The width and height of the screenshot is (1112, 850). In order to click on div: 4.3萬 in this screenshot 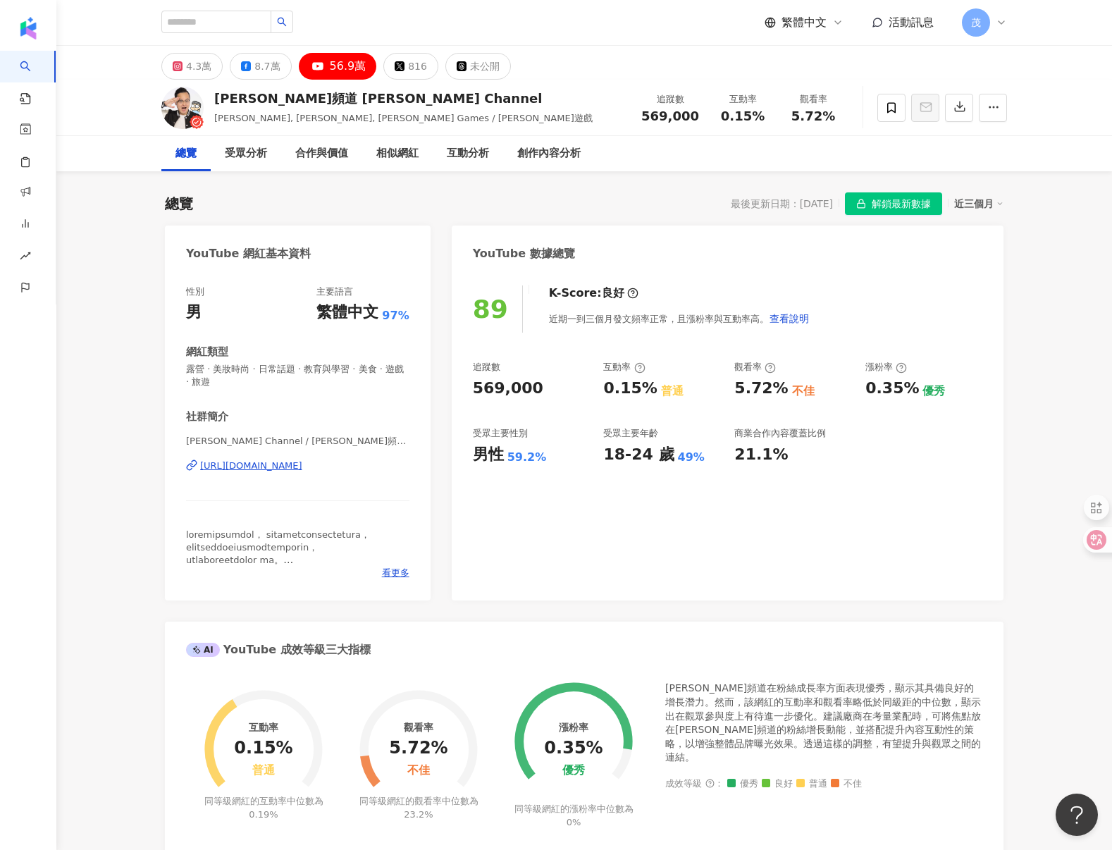, I will do `click(199, 66)`.